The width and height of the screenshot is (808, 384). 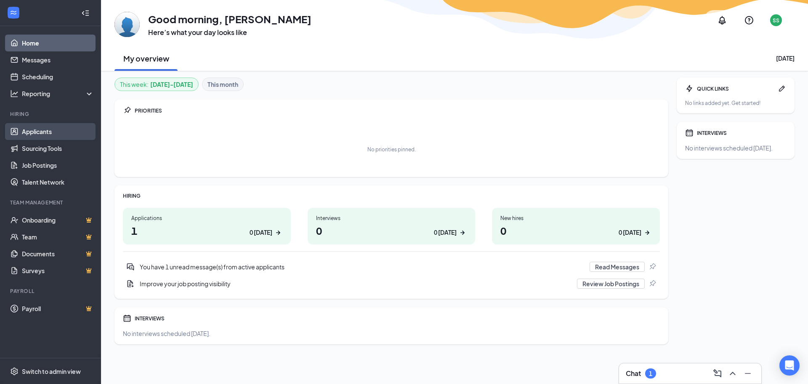 What do you see at coordinates (748, 373) in the screenshot?
I see `button: Minimize` at bounding box center [748, 373].